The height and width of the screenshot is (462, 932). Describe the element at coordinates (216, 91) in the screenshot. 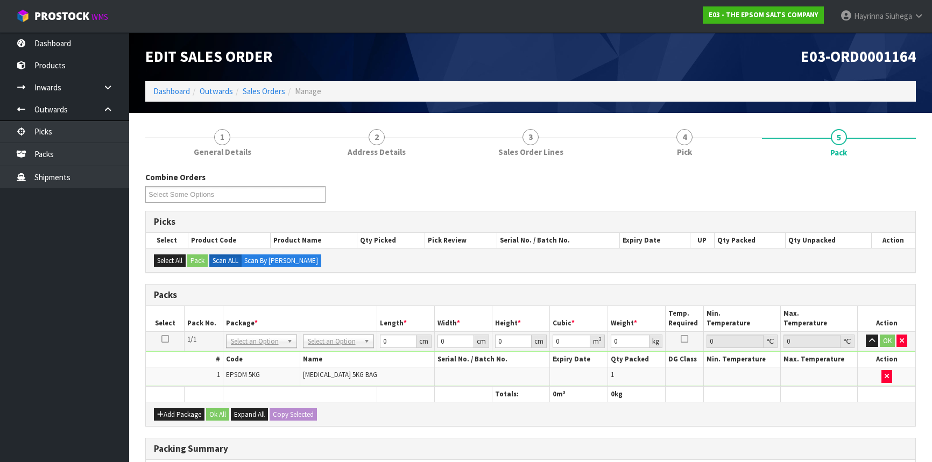

I see `a: Outwards` at that location.